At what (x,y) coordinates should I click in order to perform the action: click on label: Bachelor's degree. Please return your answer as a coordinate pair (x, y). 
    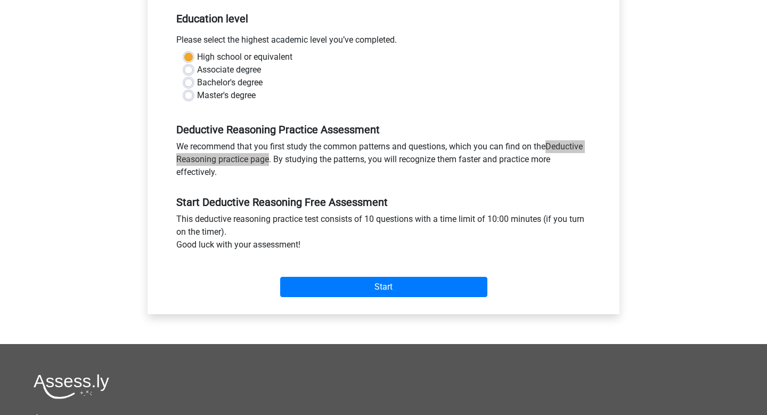
    Looking at the image, I should click on (230, 83).